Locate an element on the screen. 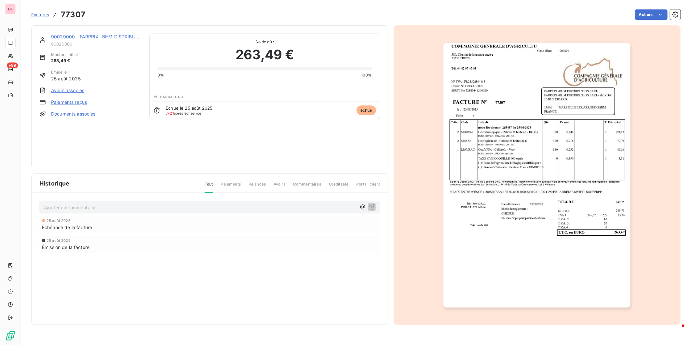  img: Logo LeanPay is located at coordinates (10, 336).